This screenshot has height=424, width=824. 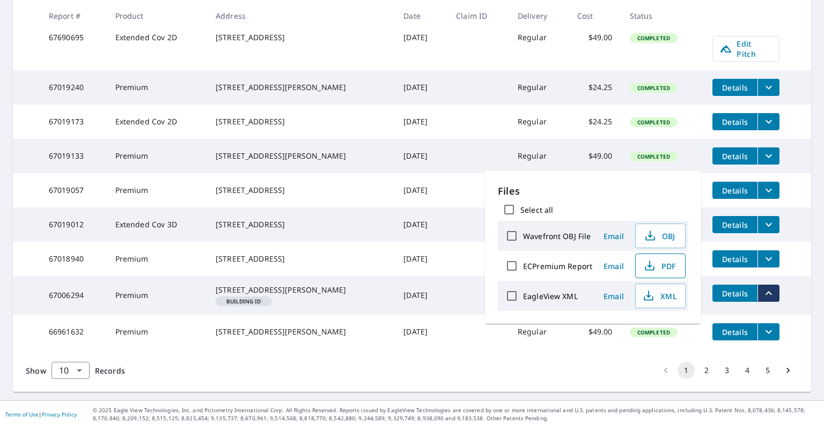 I want to click on td: 67690695, so click(x=73, y=38).